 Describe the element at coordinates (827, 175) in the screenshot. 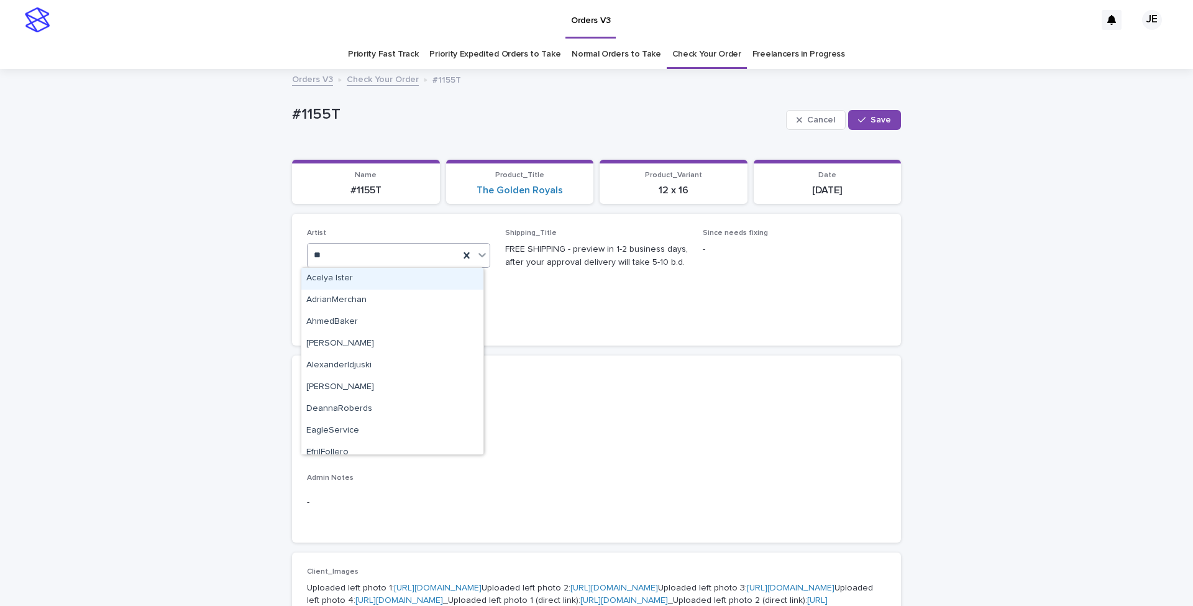

I see `span: Date` at that location.